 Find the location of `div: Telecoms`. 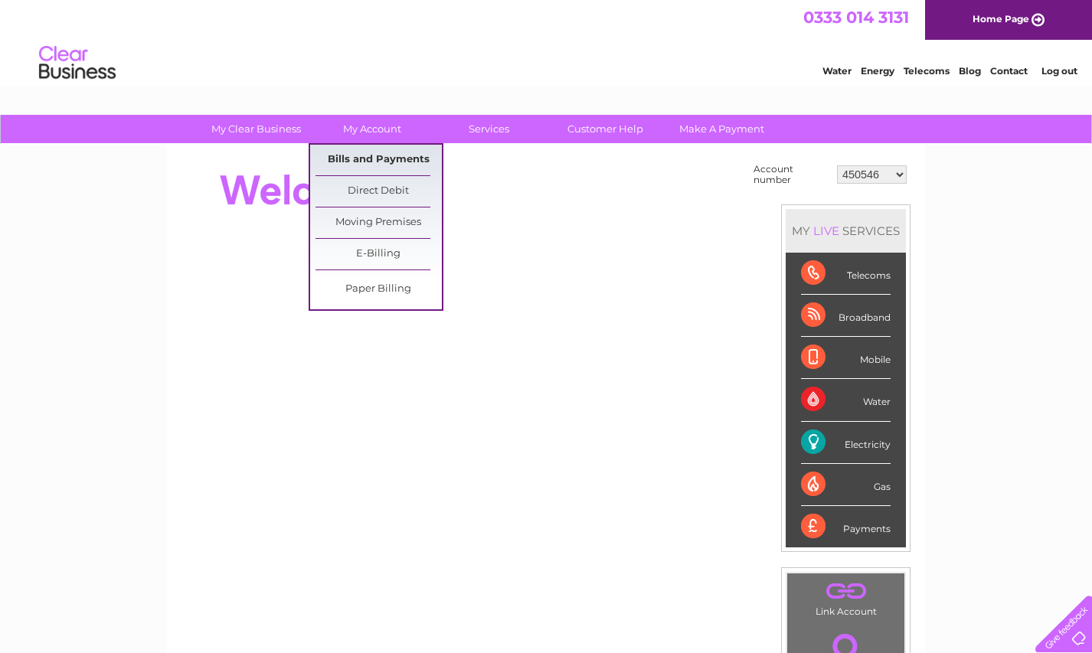

div: Telecoms is located at coordinates (845, 273).